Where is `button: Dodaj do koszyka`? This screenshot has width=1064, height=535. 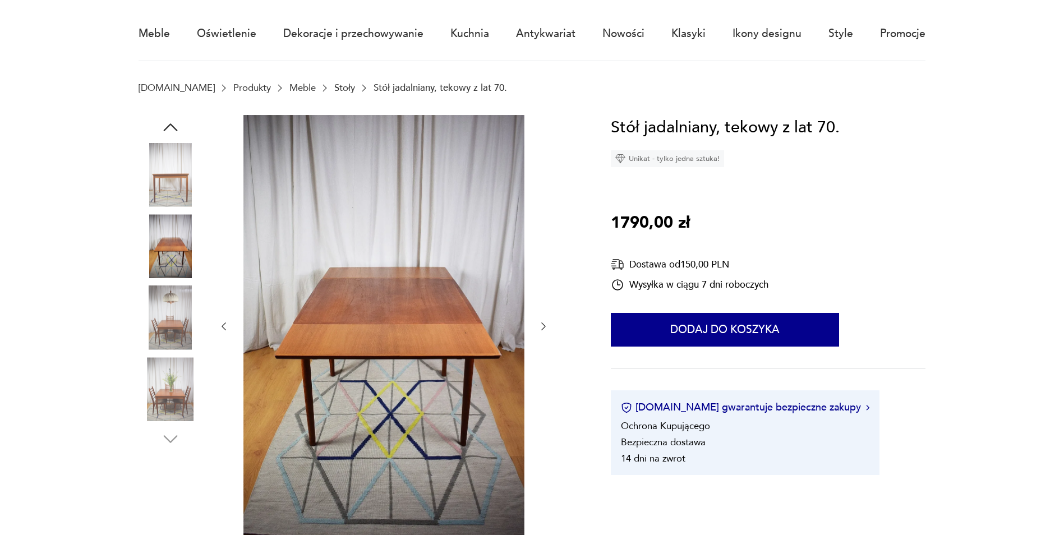 button: Dodaj do koszyka is located at coordinates (725, 330).